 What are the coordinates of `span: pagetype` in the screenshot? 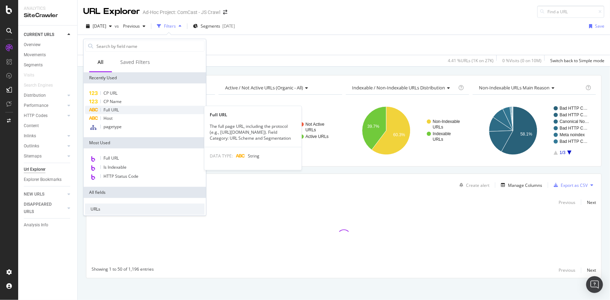 It's located at (113, 127).